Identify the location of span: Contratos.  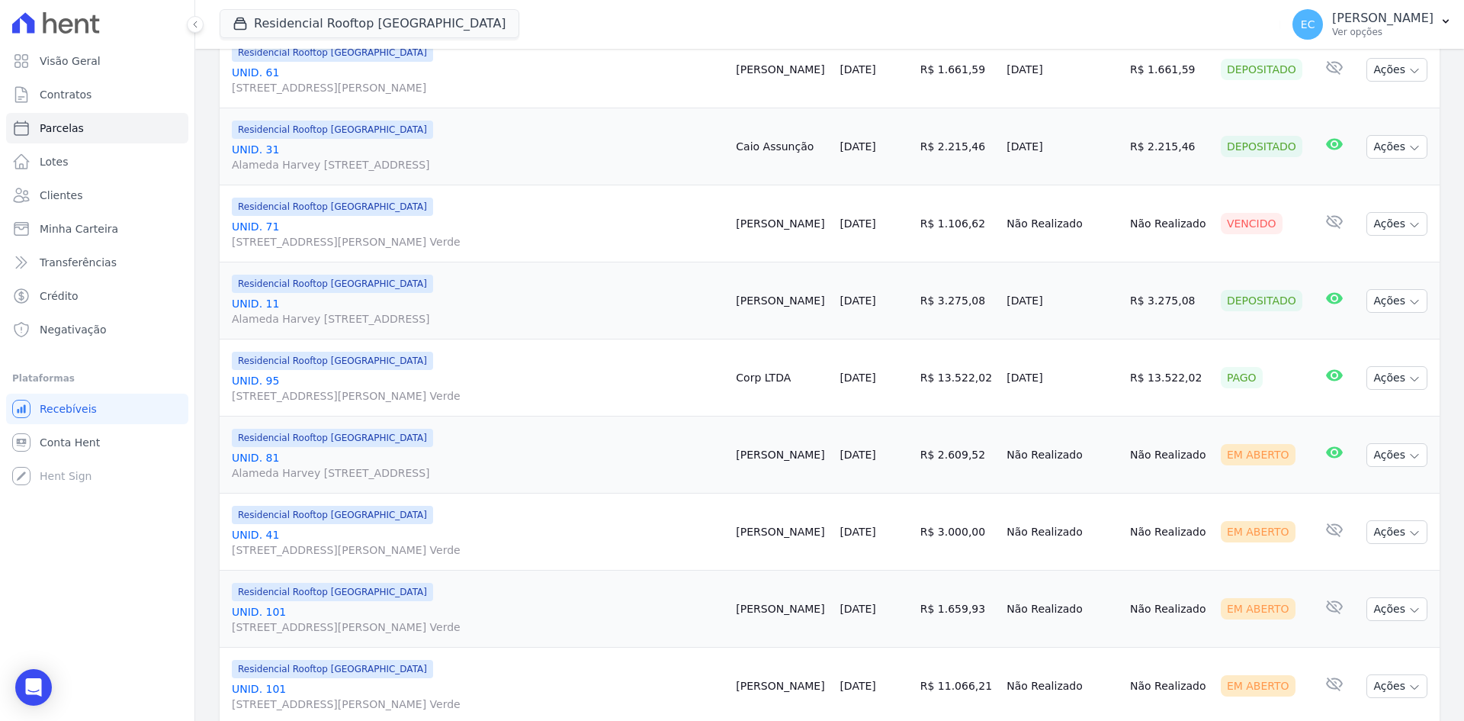
(66, 95).